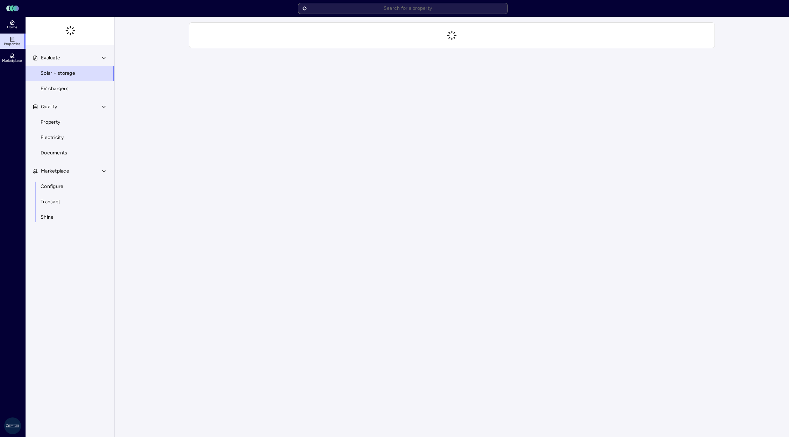 The image size is (789, 437). I want to click on a: Solar + storage, so click(70, 73).